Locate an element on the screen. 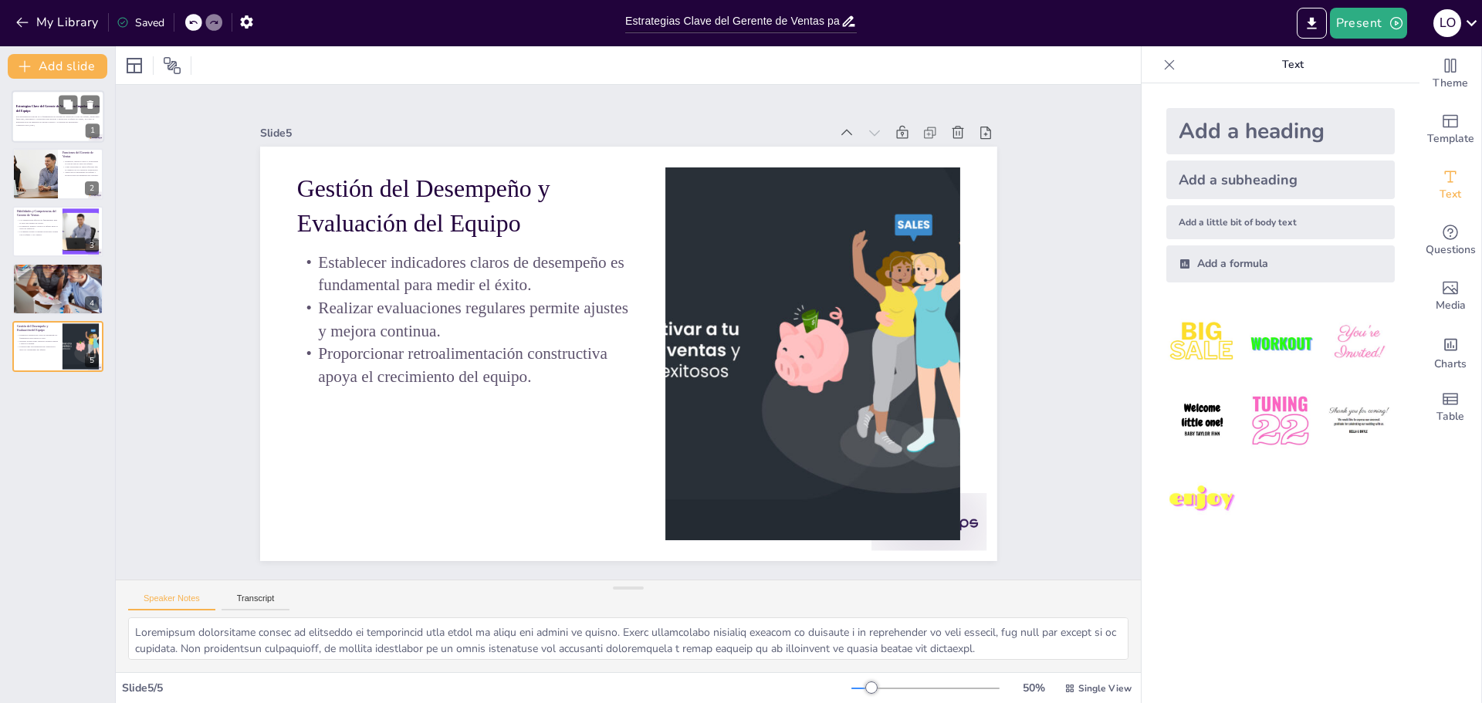  div: Change the overall theme is located at coordinates (1450, 74).